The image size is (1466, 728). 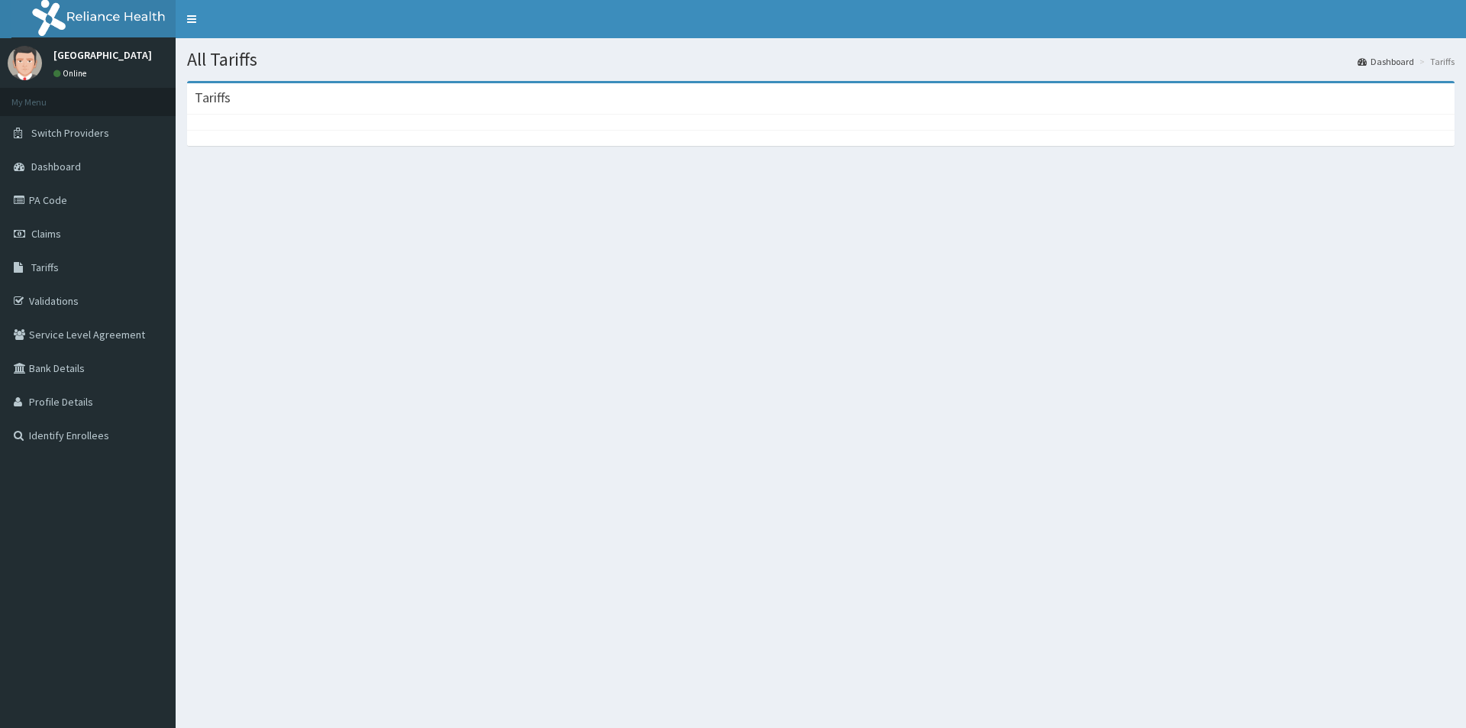 What do you see at coordinates (70, 133) in the screenshot?
I see `span: Switch Providers` at bounding box center [70, 133].